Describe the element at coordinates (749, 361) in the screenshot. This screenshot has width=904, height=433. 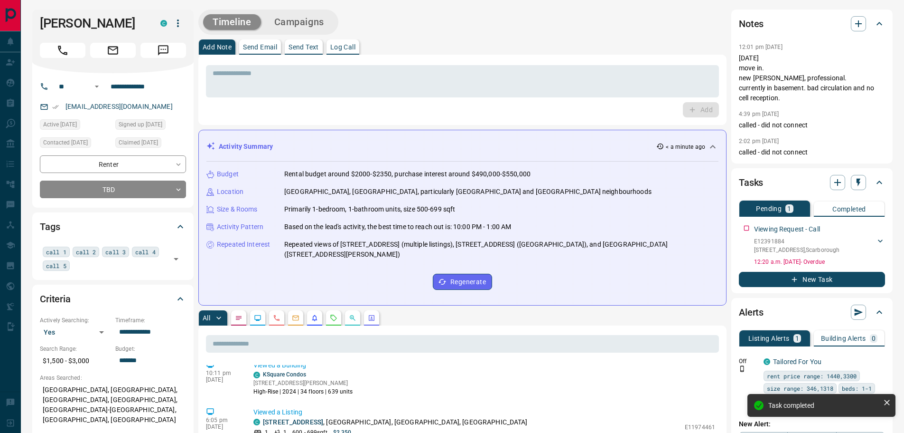
I see `p: Off` at that location.